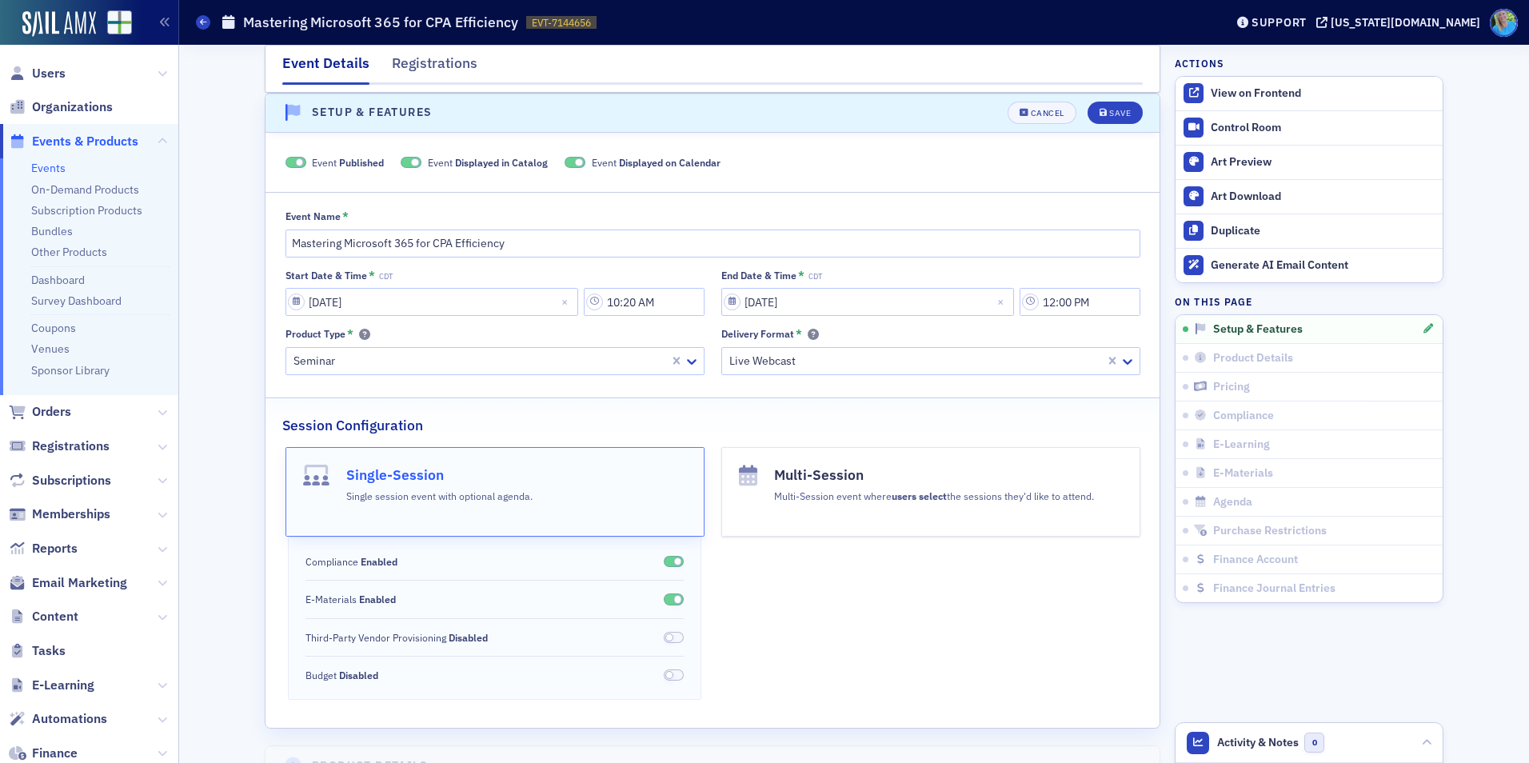 This screenshot has height=763, width=1529. What do you see at coordinates (1309, 265) in the screenshot?
I see `button: Generate AI Email Content` at bounding box center [1309, 265].